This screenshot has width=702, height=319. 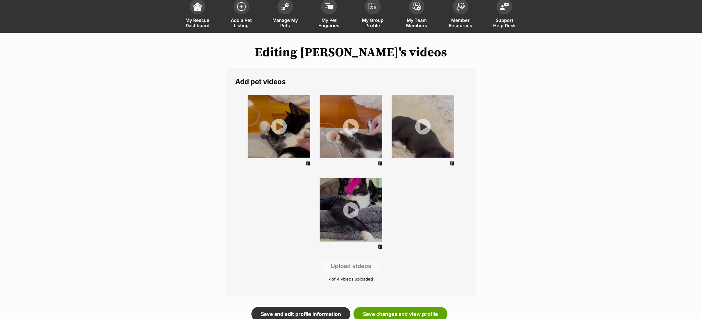 What do you see at coordinates (417, 23) in the screenshot?
I see `span: My Team Members` at bounding box center [417, 23].